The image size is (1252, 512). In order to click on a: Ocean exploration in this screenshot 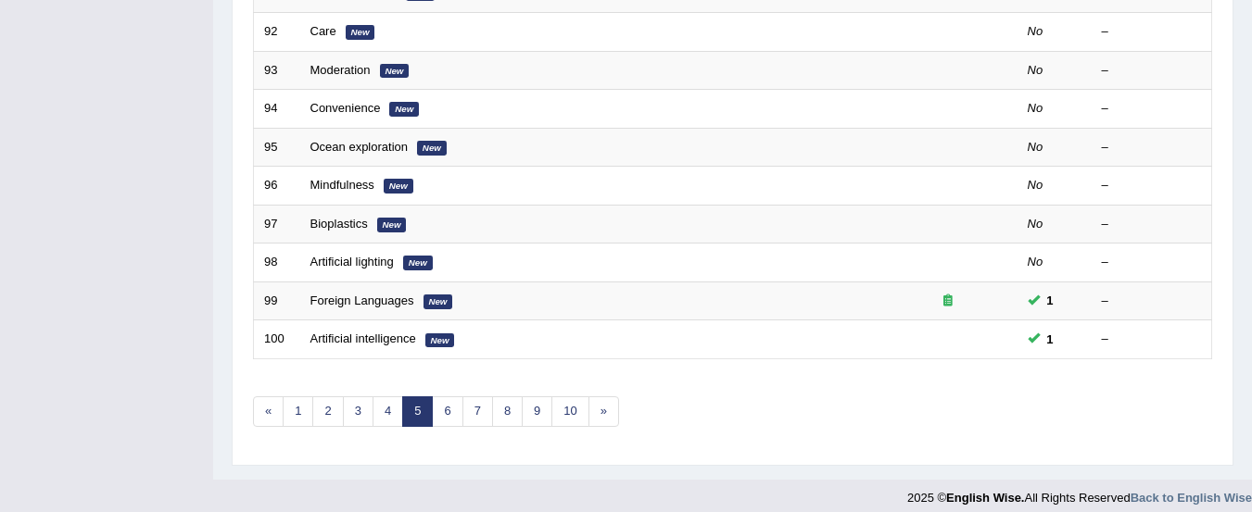, I will do `click(359, 146)`.